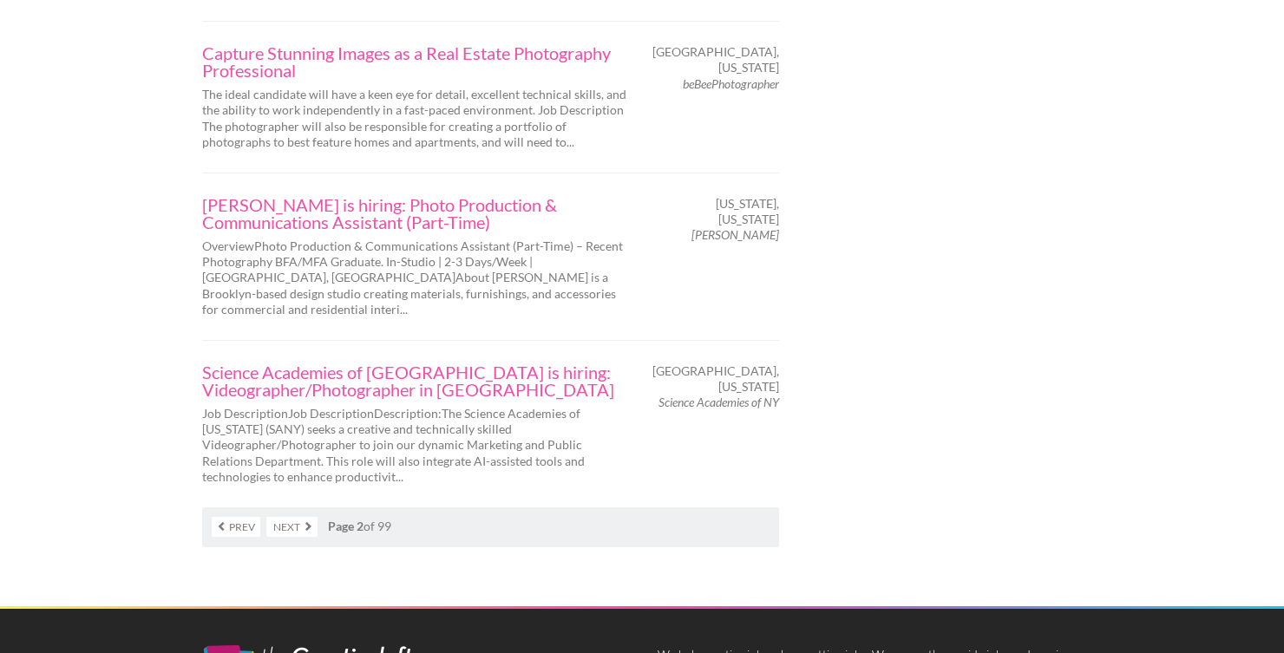 The image size is (1284, 653). Describe the element at coordinates (415, 118) in the screenshot. I see `p: The ideal candidate will have a keen eye for detail, excellent technical skills, and the ability ...` at that location.